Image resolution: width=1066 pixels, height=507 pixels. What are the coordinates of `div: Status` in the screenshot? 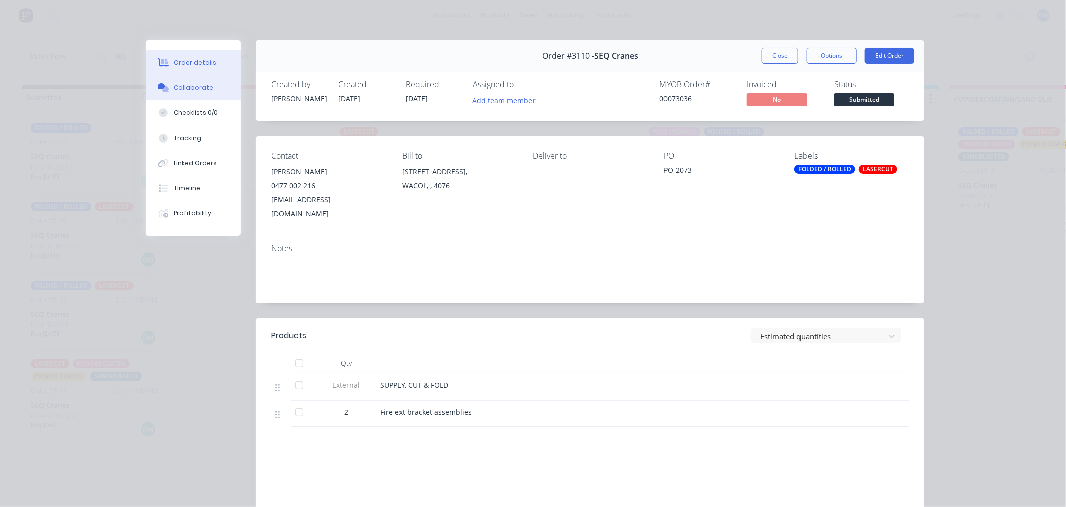 It's located at (872, 84).